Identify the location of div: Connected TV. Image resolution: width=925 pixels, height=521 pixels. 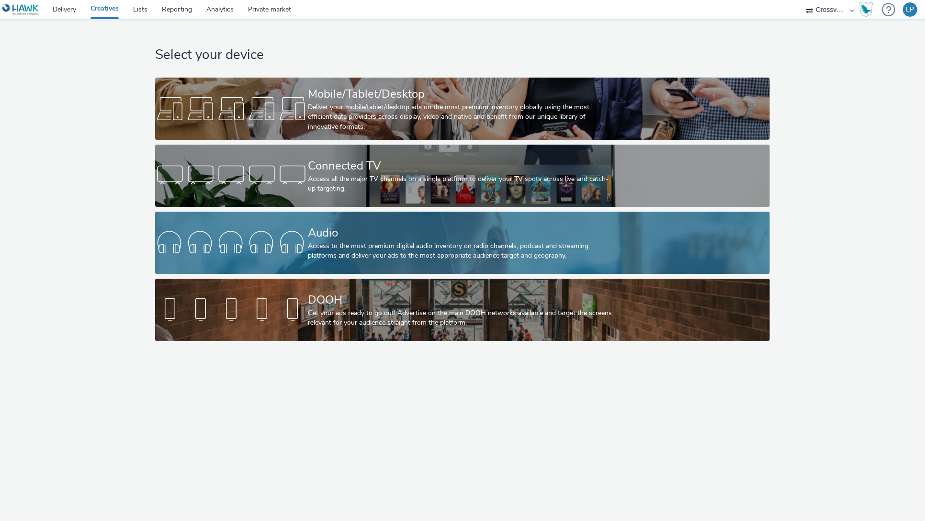
(461, 166).